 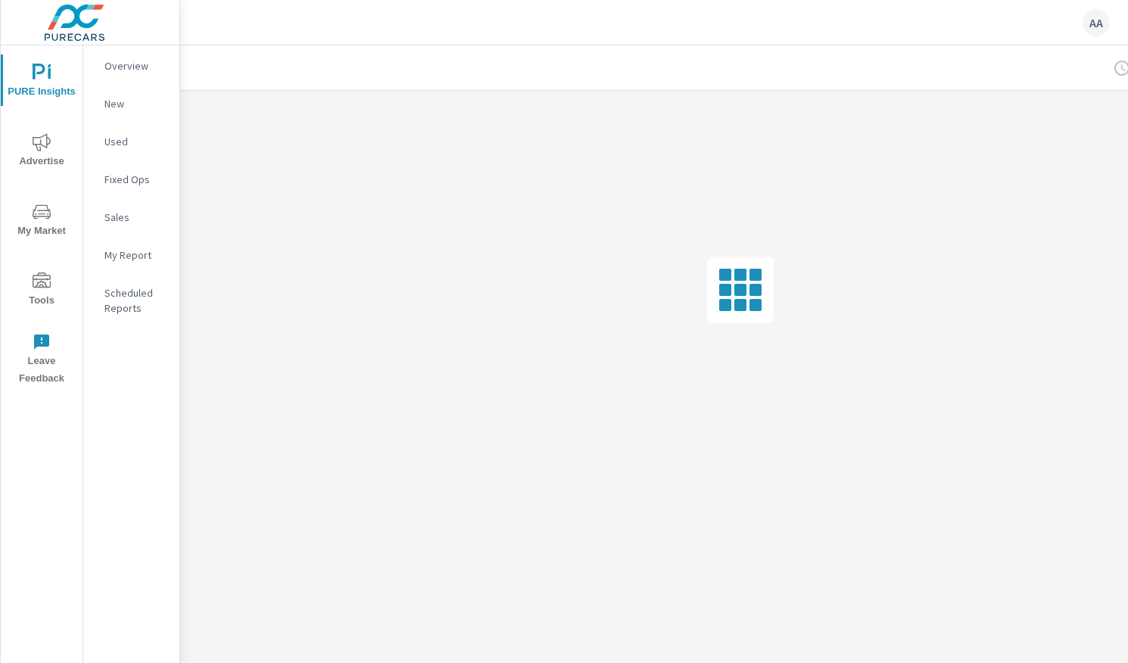 What do you see at coordinates (131, 300) in the screenshot?
I see `div: Scheduled Reports` at bounding box center [131, 300].